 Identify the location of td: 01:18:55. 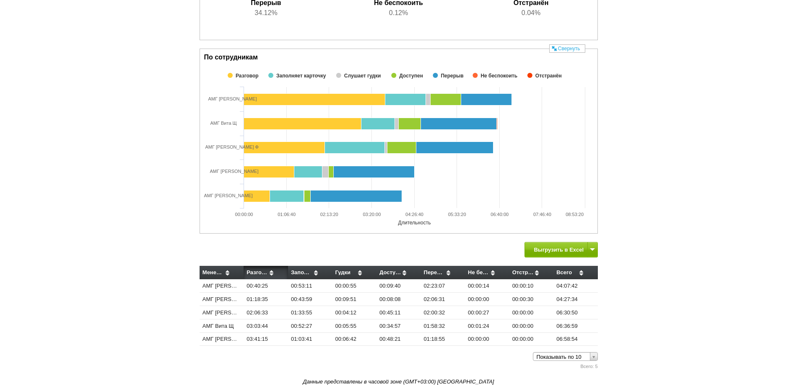
(443, 340).